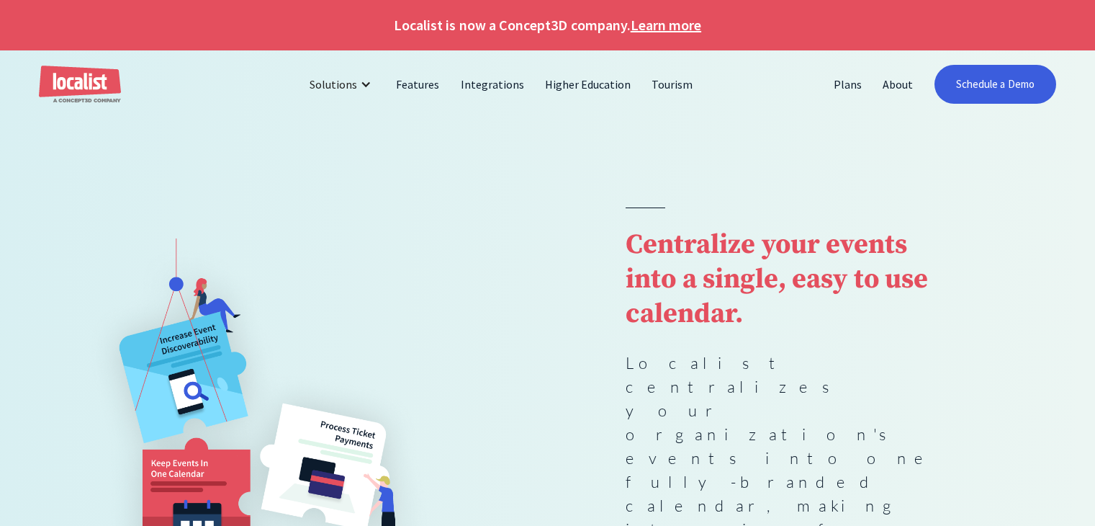  Describe the element at coordinates (995, 84) in the screenshot. I see `a: Schedule a Demo` at that location.